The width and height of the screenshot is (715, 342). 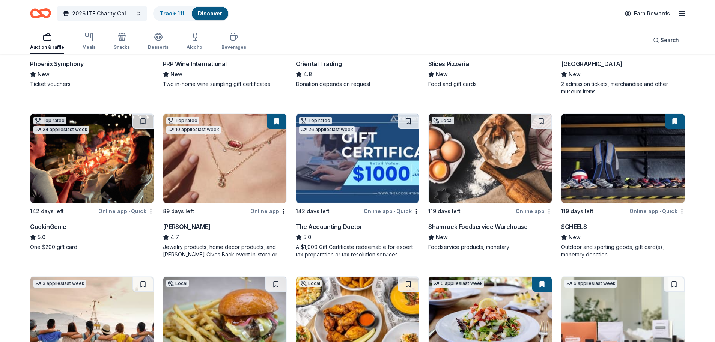 I want to click on a: Earn Rewards, so click(x=647, y=14).